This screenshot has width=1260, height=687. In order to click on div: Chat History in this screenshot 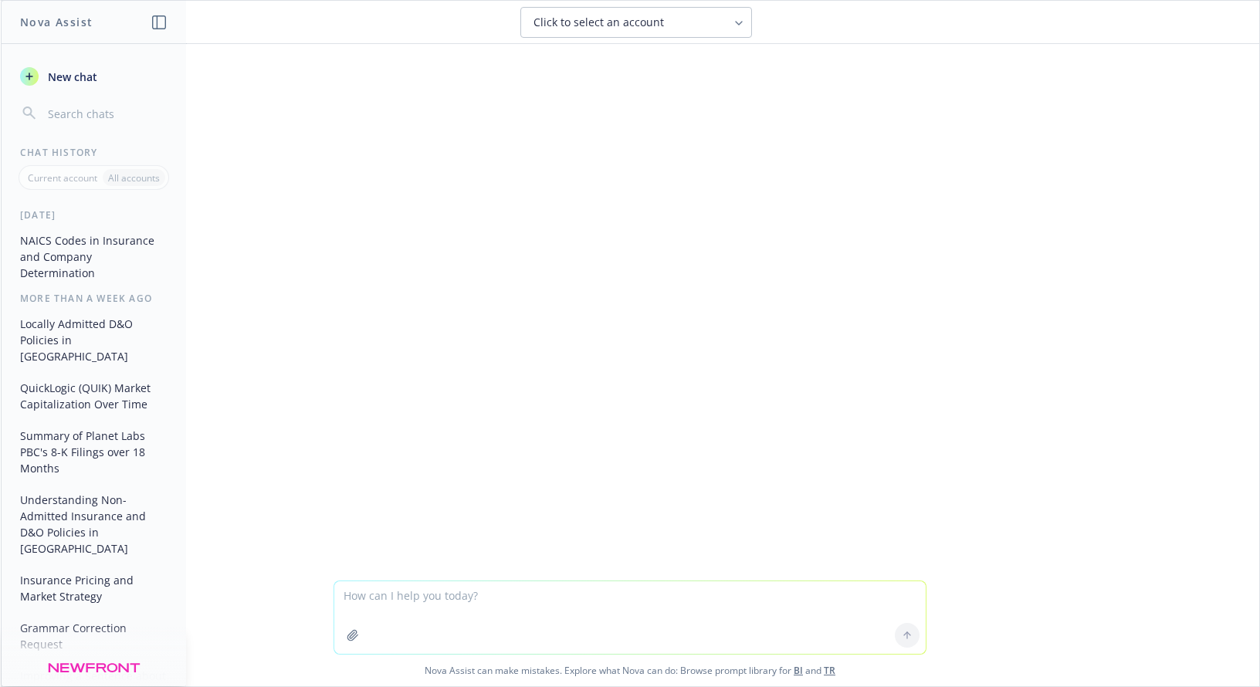, I will do `click(93, 152)`.